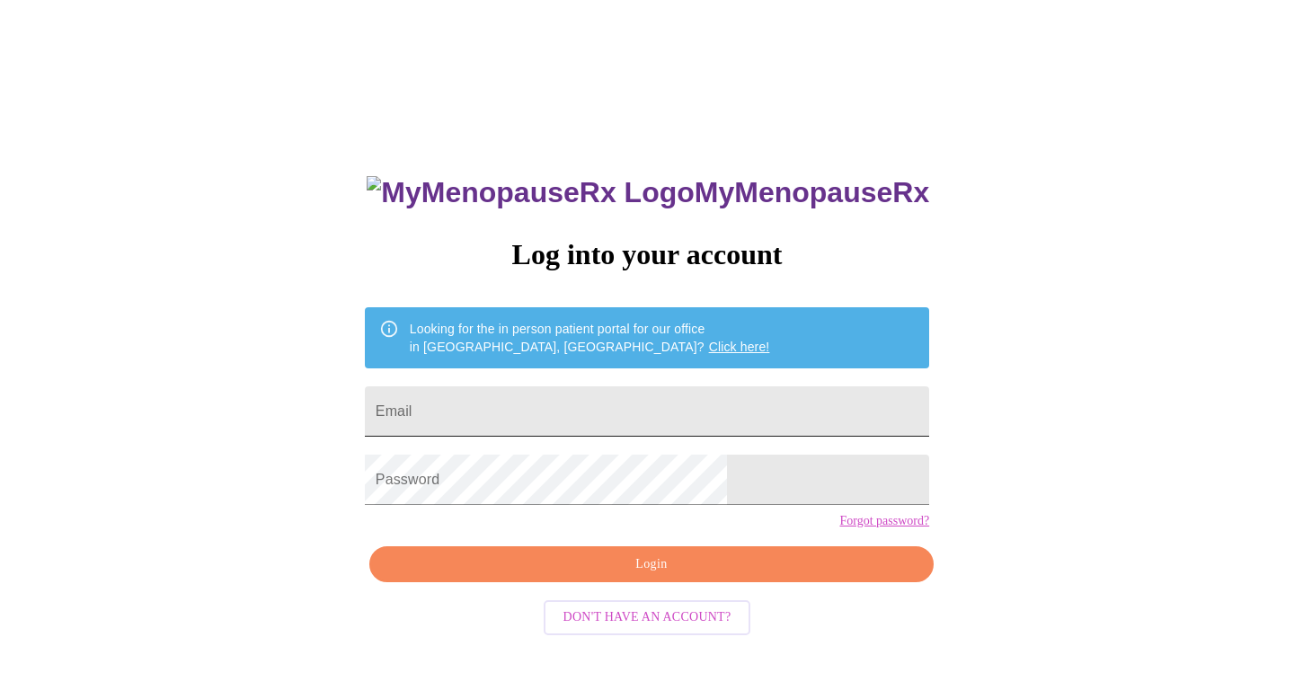  I want to click on span: Don't have an account?, so click(647, 618).